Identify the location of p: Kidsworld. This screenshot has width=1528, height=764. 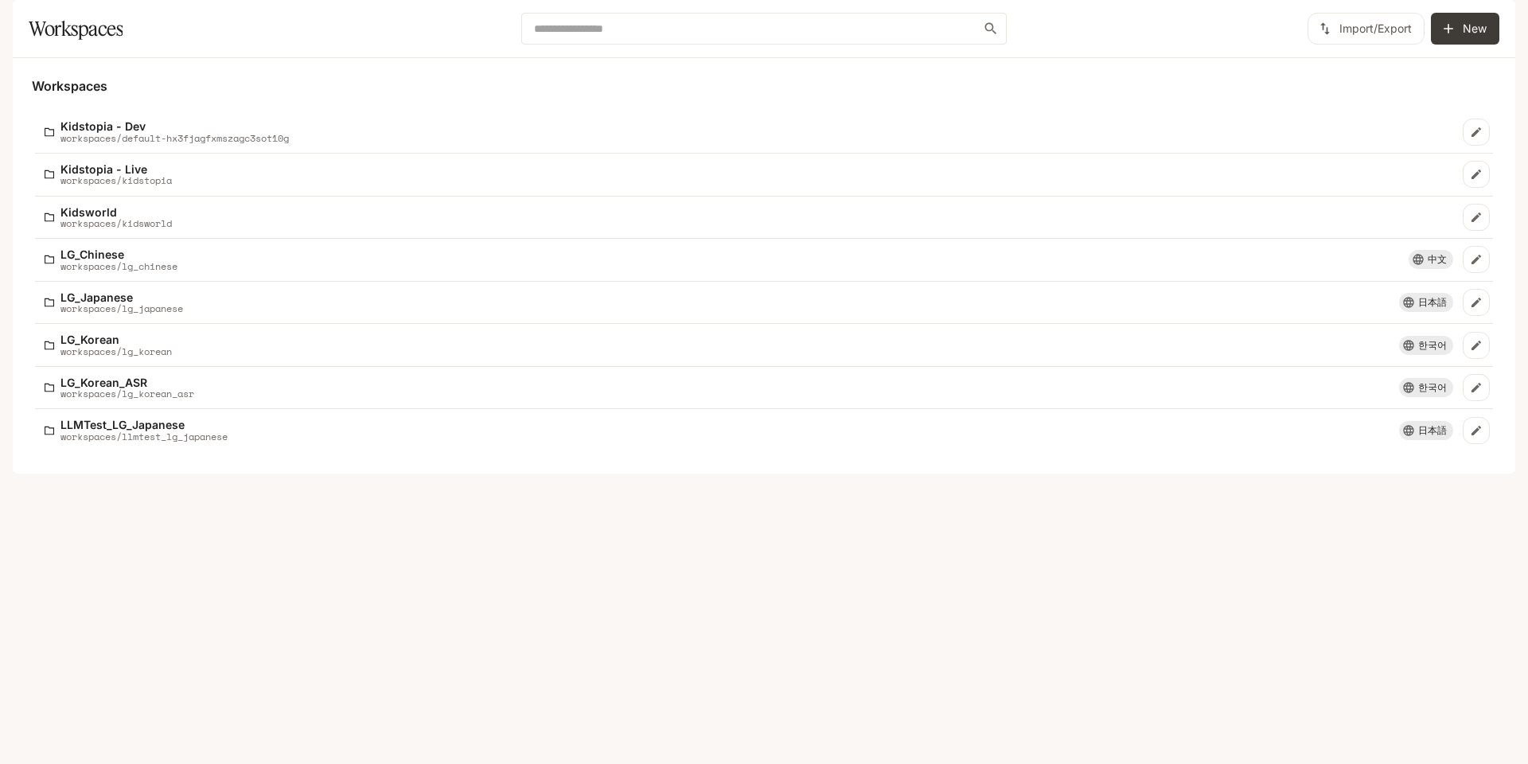
(116, 212).